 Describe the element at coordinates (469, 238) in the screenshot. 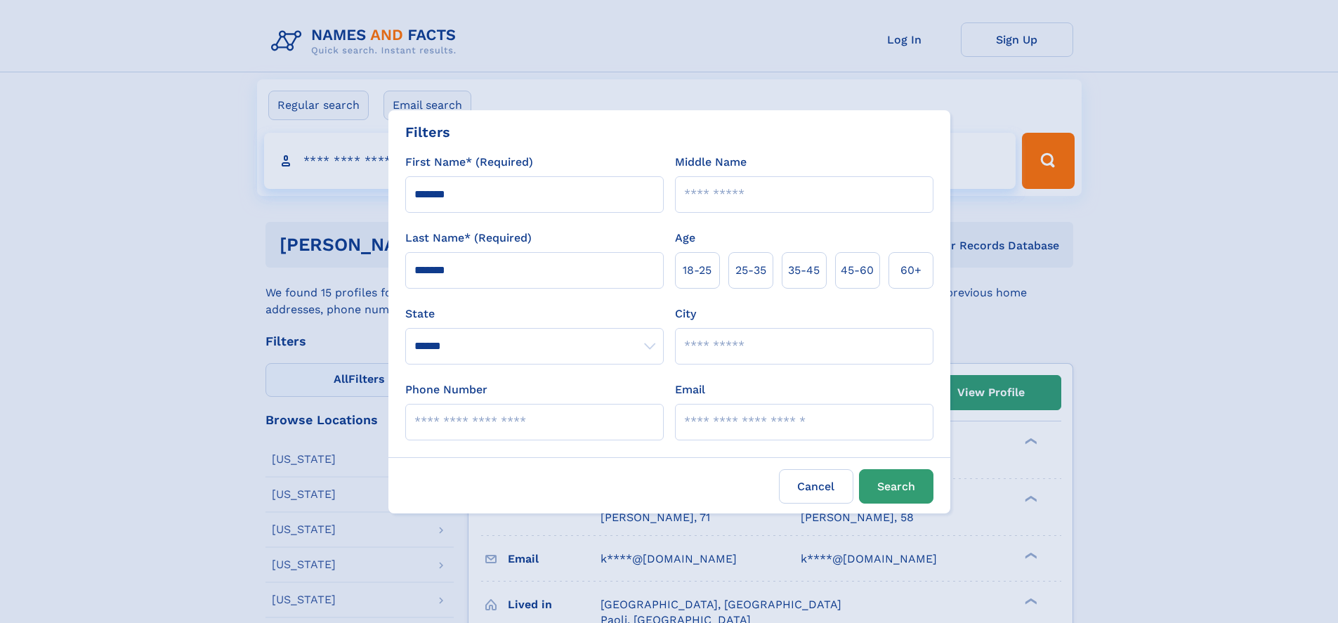

I see `label: Last Name* (Required)` at that location.